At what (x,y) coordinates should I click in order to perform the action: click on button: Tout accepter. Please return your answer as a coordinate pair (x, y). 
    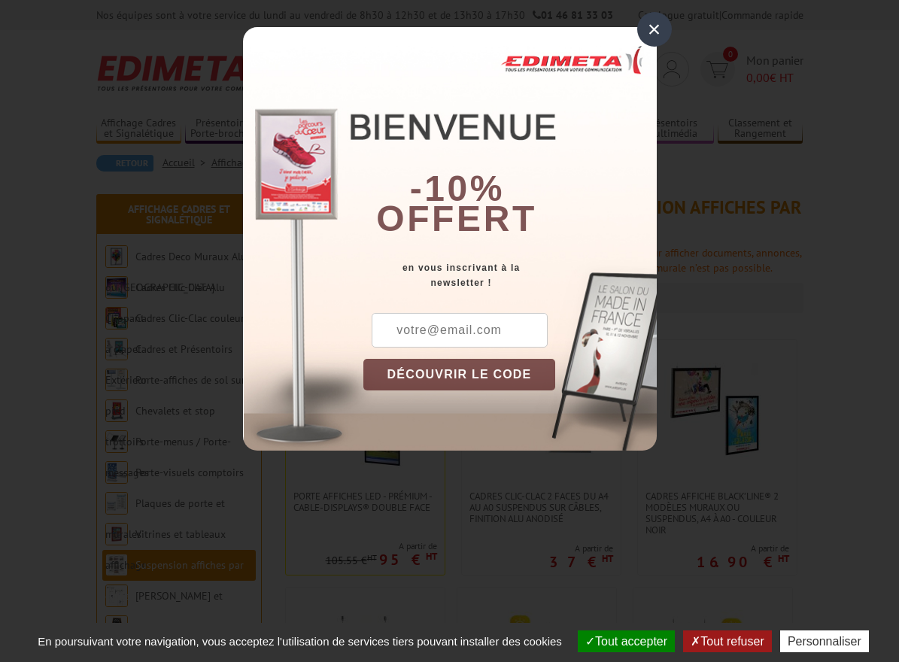
    Looking at the image, I should click on (626, 641).